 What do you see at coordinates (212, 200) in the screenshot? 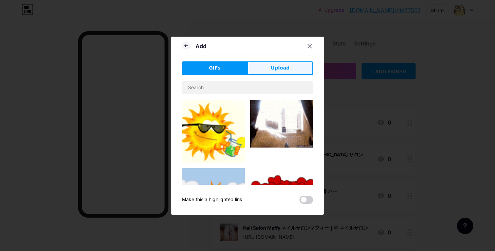
I see `div: Make this a highlighted link` at bounding box center [212, 200].